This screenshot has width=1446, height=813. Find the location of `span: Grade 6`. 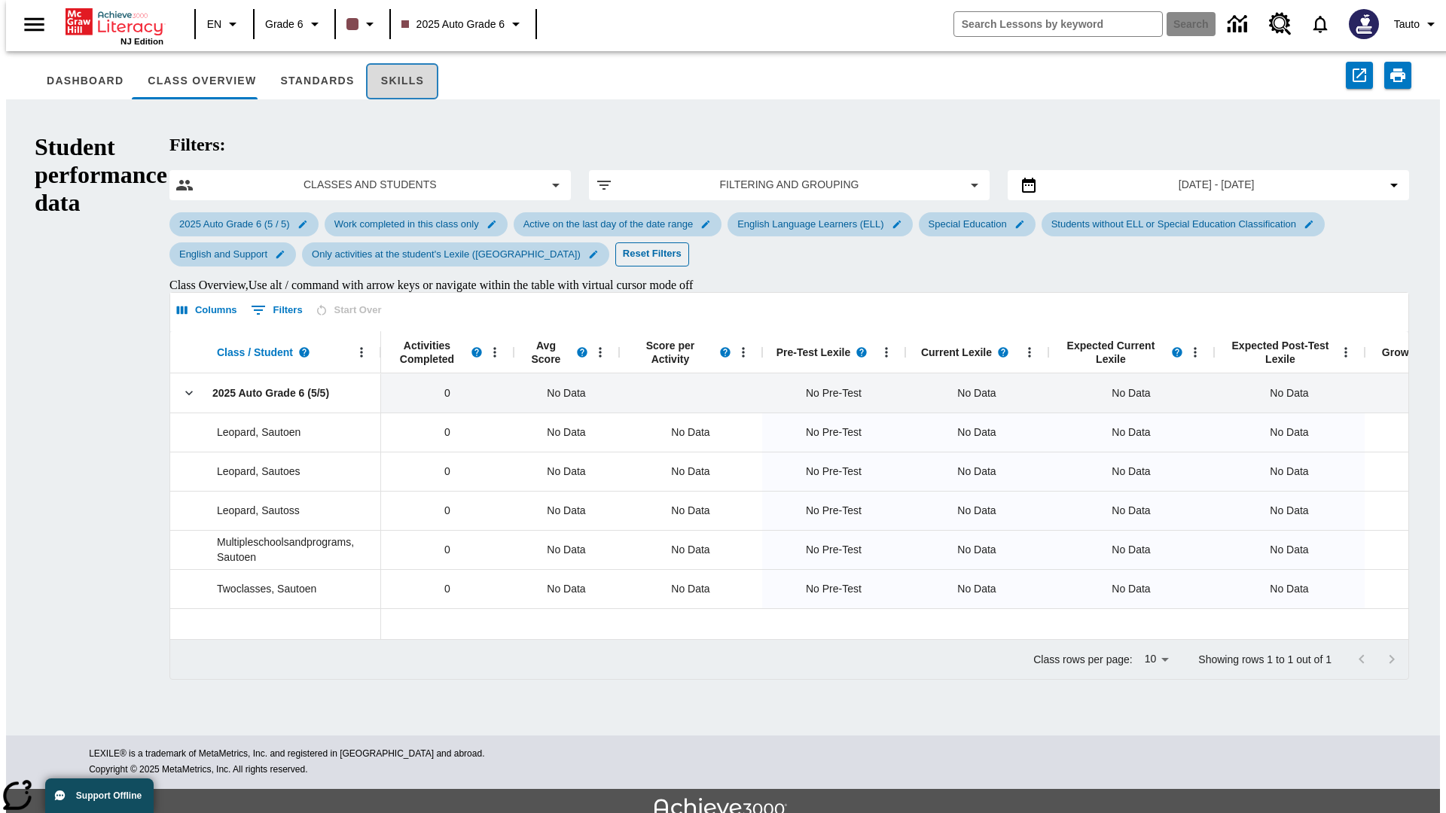

span: Grade 6 is located at coordinates (284, 24).